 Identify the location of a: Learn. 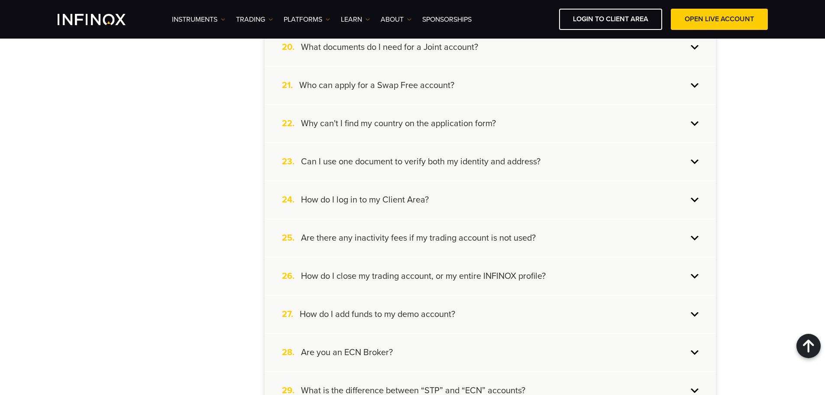
(355, 19).